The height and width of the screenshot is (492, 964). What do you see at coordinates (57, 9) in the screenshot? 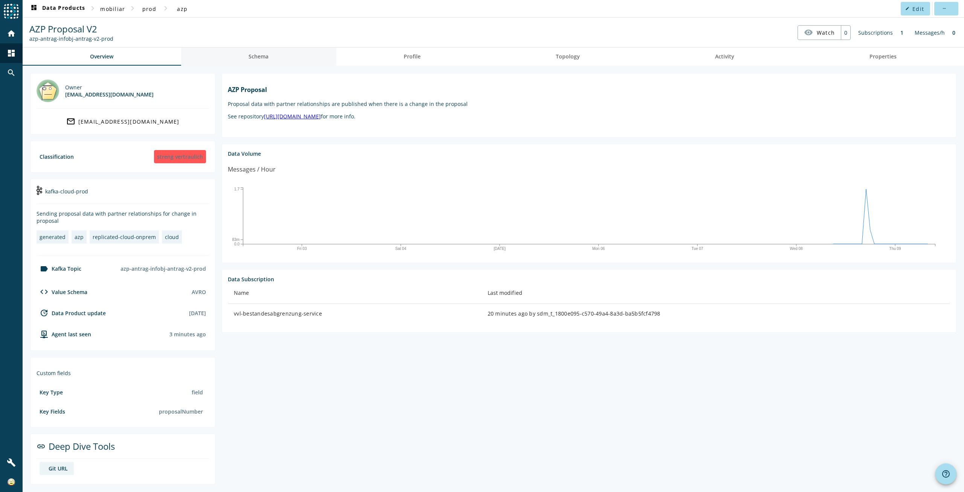
I see `button: Data Products` at bounding box center [57, 9].